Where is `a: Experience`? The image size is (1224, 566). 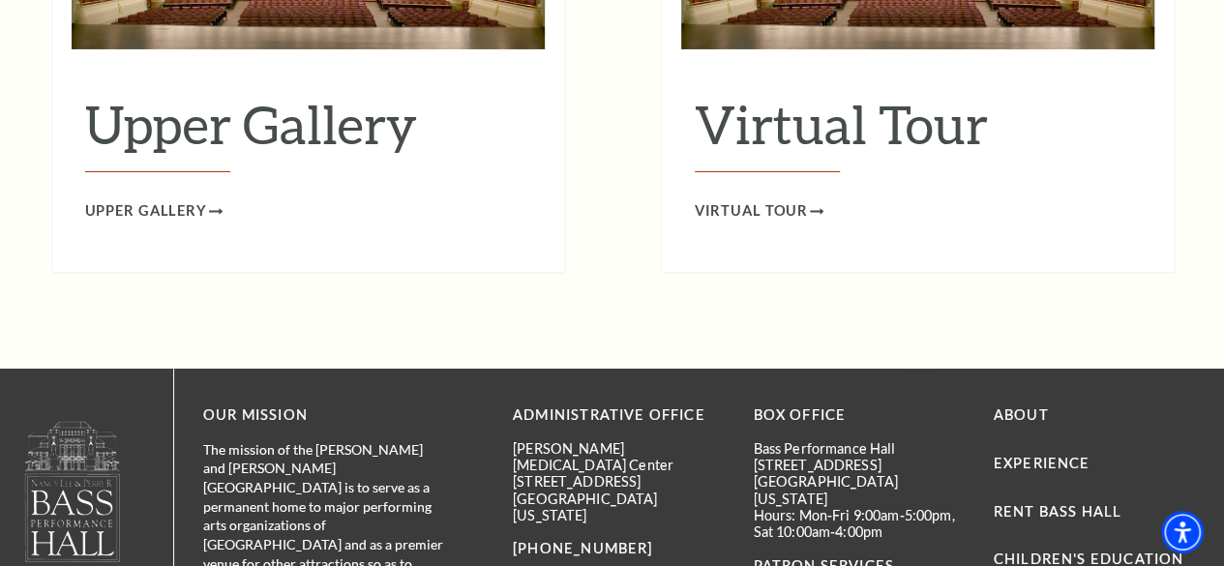
a: Experience is located at coordinates (1042, 463).